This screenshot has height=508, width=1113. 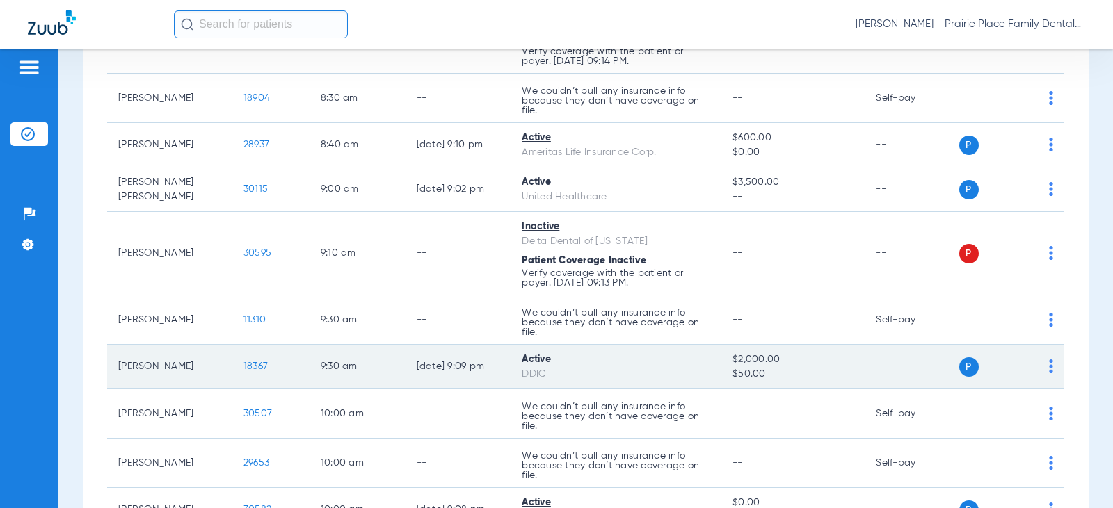 I want to click on span: 18367, so click(x=255, y=367).